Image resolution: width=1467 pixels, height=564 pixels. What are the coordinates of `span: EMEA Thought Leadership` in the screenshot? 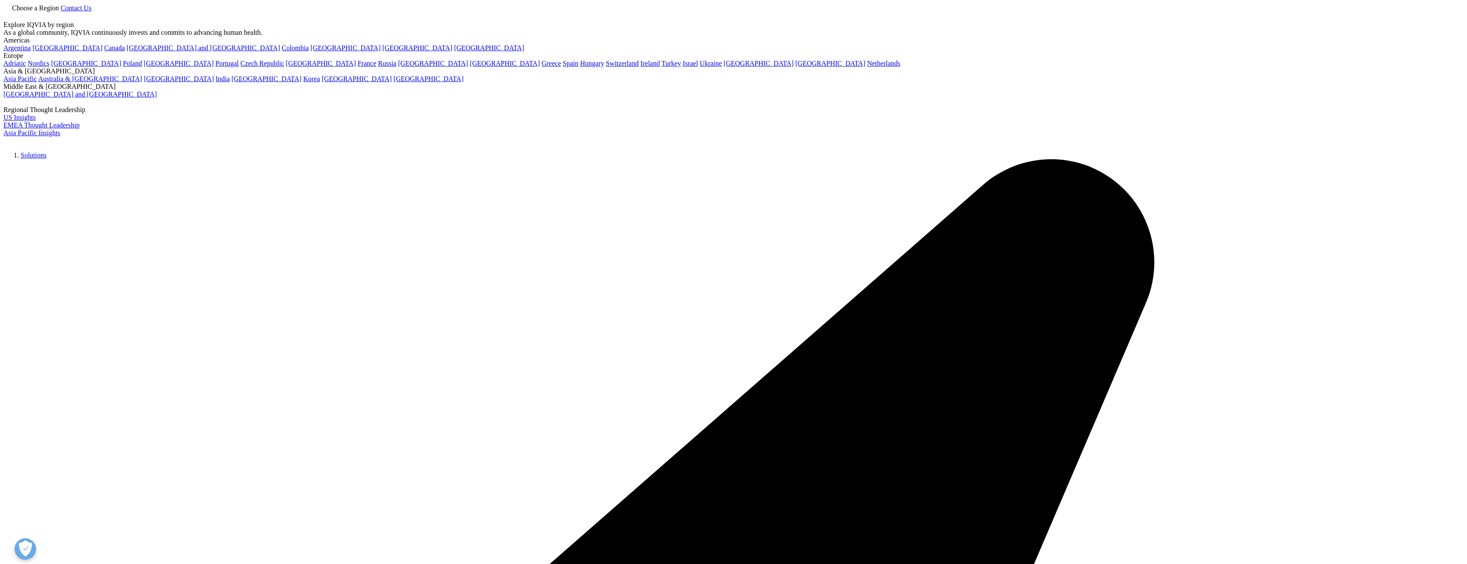 It's located at (41, 125).